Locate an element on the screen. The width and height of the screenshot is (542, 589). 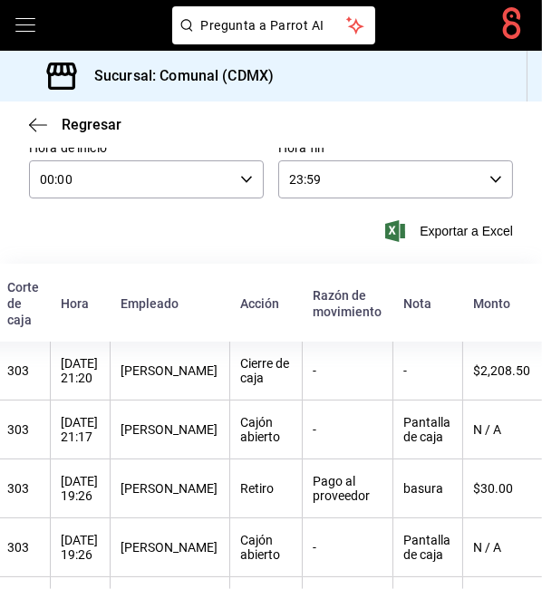
button: cajón abierto is located at coordinates (25, 25).